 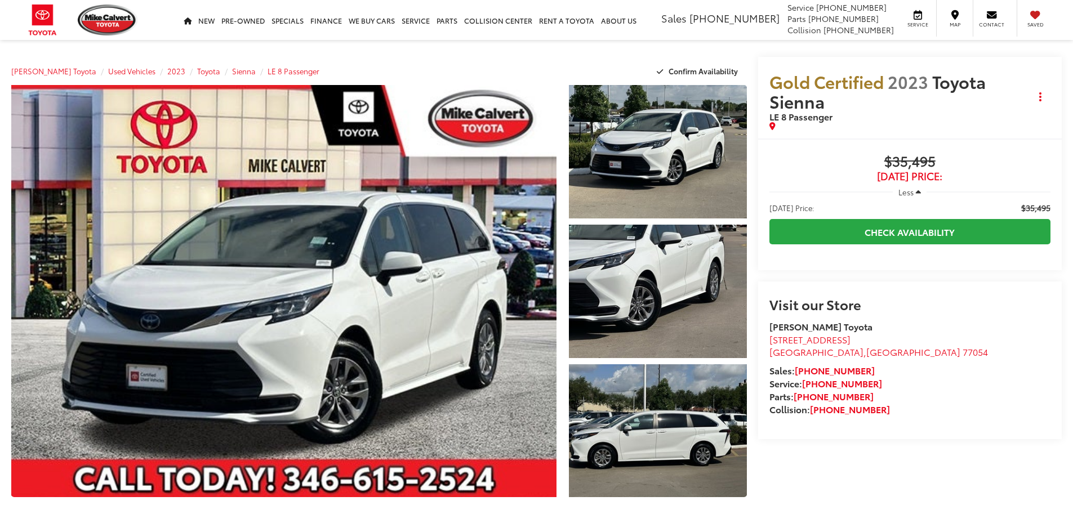 What do you see at coordinates (658, 431) in the screenshot?
I see `a: Expand Photo 3` at bounding box center [658, 431].